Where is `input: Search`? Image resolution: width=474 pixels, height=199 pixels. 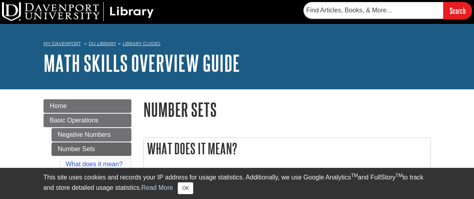 input: Search is located at coordinates (458, 10).